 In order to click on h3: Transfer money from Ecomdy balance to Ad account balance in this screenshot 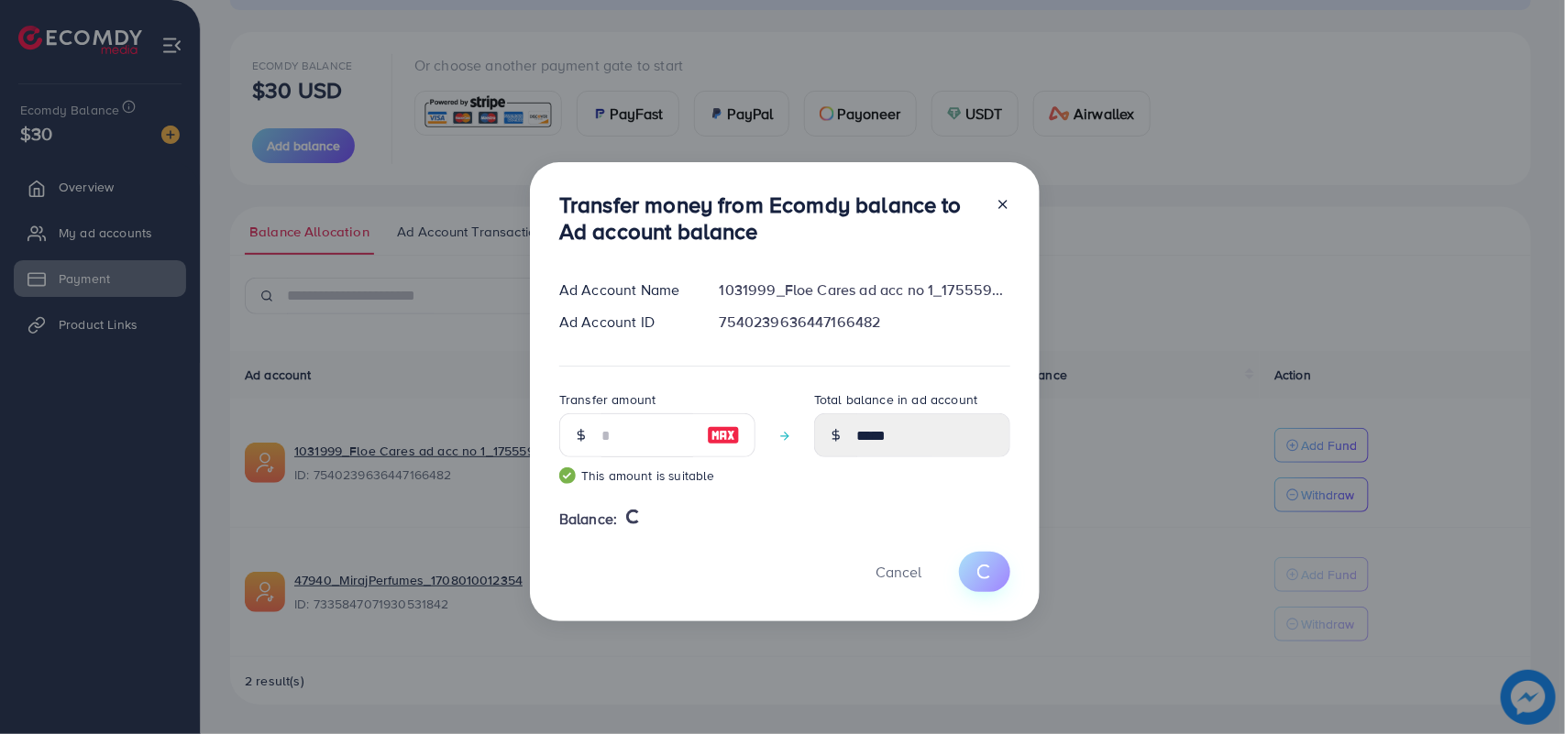, I will do `click(770, 218)`.